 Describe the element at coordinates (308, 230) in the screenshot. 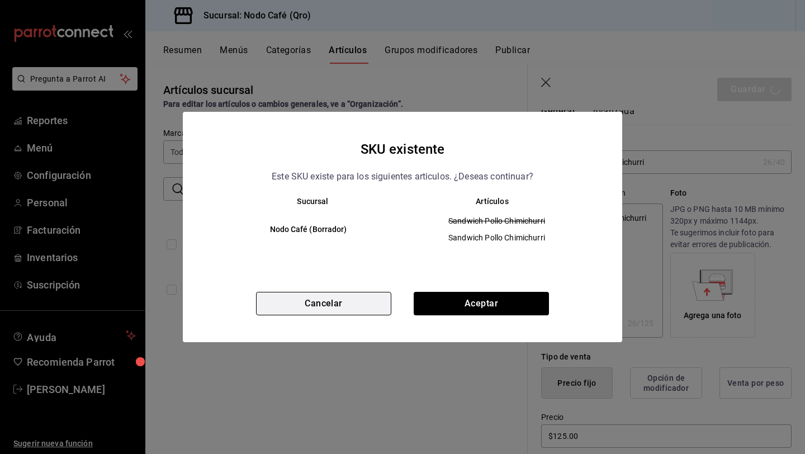

I see `h6: Nodo Café (Borrador)` at that location.